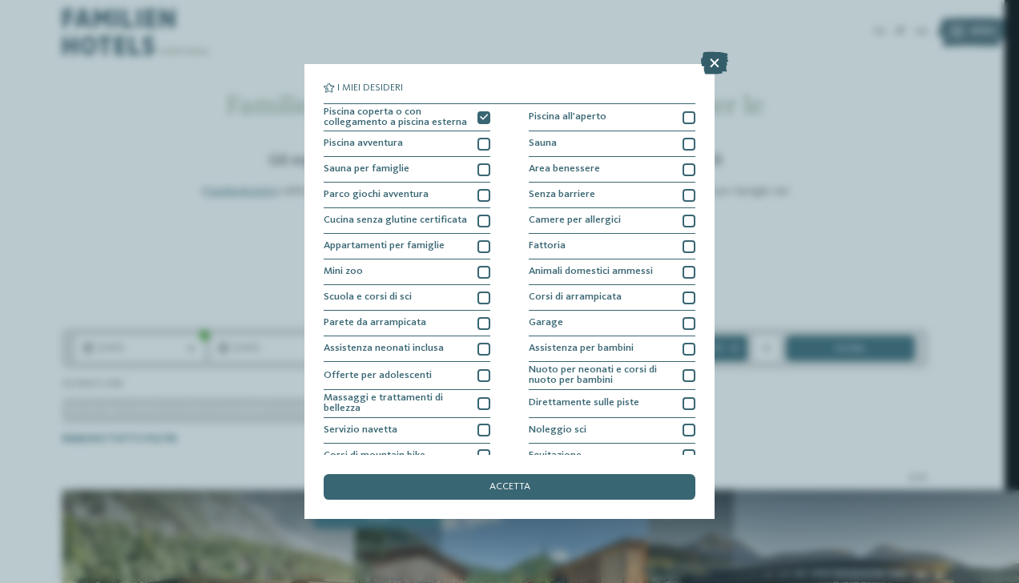  What do you see at coordinates (591, 272) in the screenshot?
I see `span: Animali domestici ammessi` at bounding box center [591, 272].